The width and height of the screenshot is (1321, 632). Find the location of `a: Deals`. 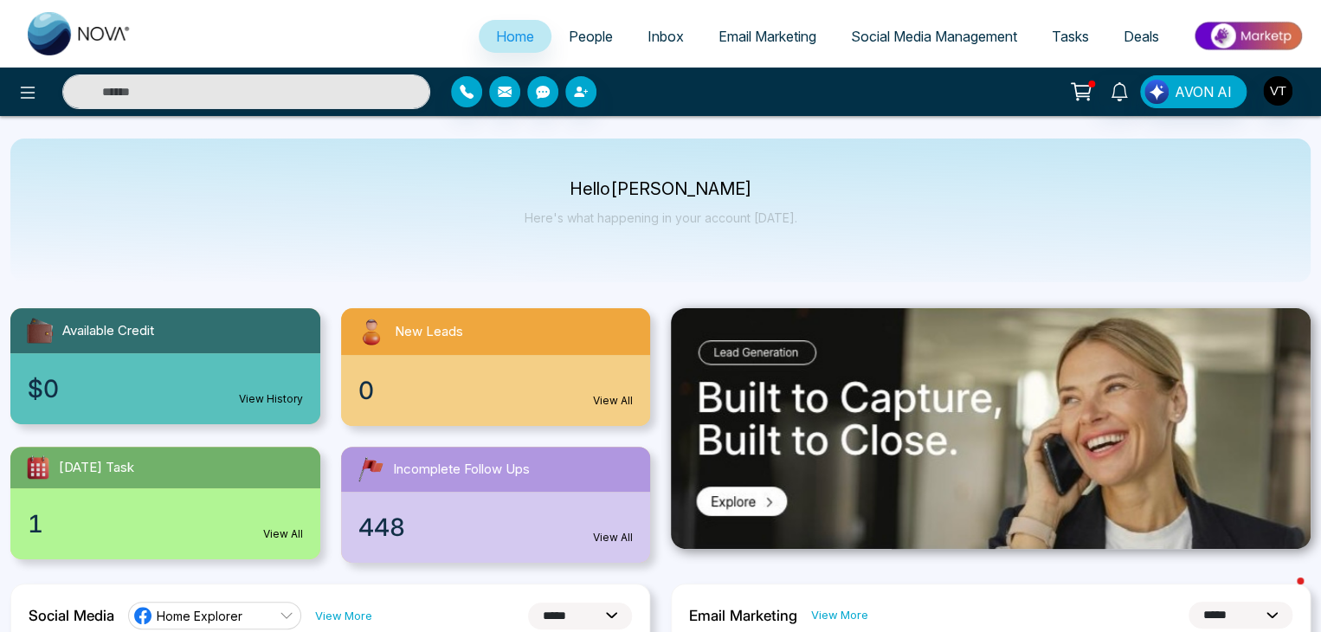

a: Deals is located at coordinates (1141, 36).